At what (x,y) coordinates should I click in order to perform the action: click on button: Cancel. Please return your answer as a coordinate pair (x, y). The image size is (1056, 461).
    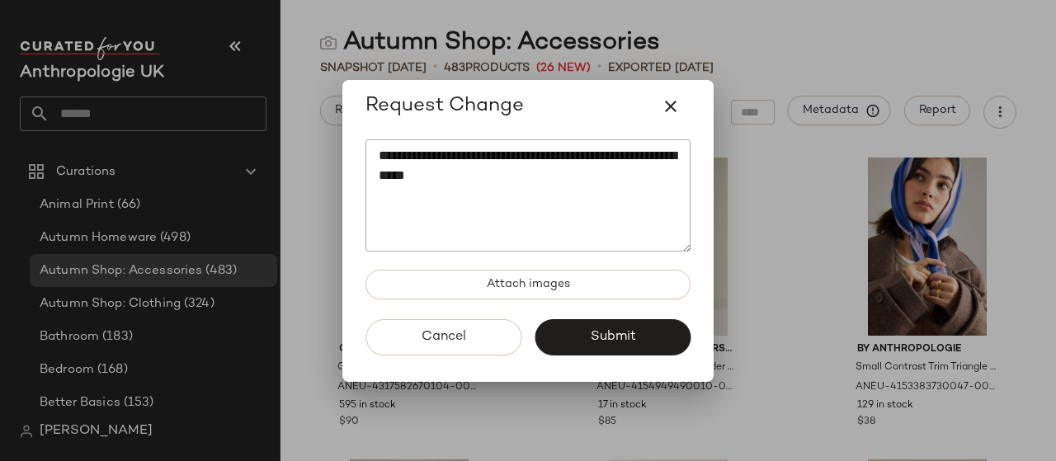
    Looking at the image, I should click on (443, 338).